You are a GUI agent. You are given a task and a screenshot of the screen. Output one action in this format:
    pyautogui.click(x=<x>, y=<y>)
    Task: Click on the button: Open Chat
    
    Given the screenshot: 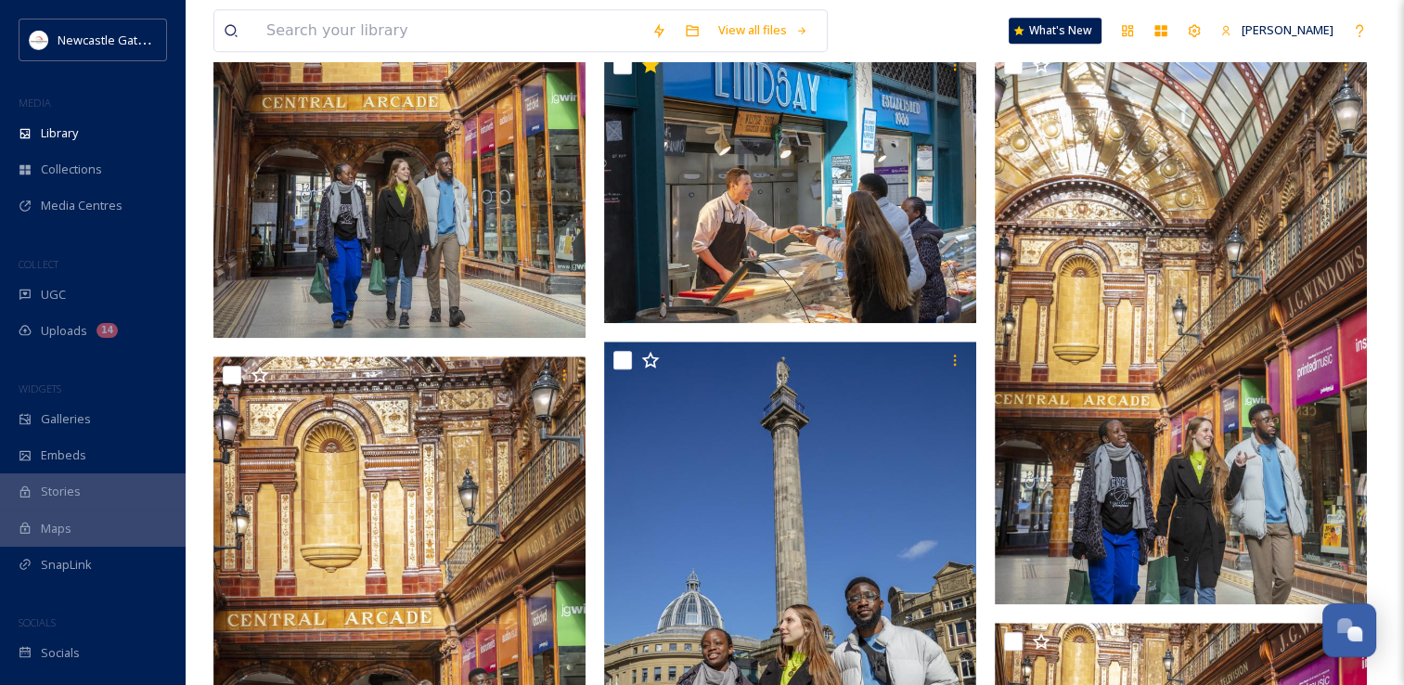 What is the action you would take?
    pyautogui.click(x=1349, y=630)
    